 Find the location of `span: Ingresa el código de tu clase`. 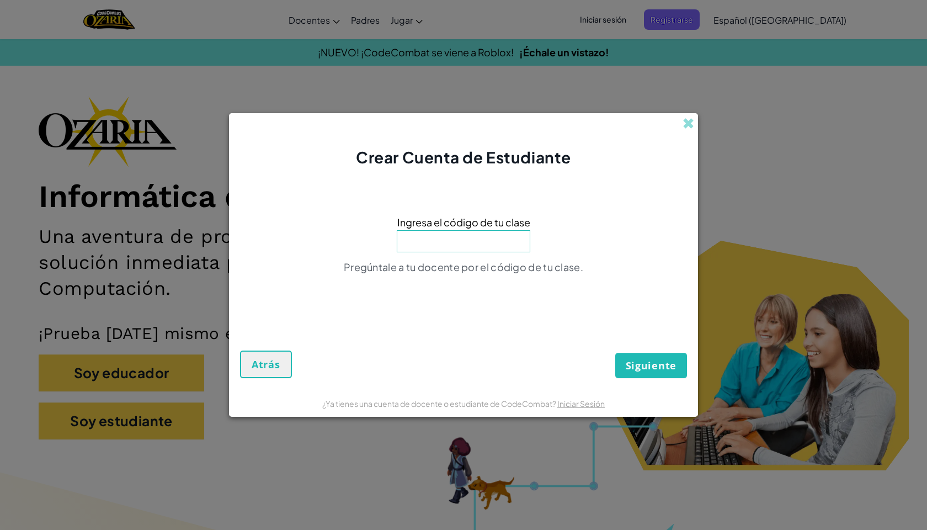

span: Ingresa el código de tu clase is located at coordinates (463, 222).